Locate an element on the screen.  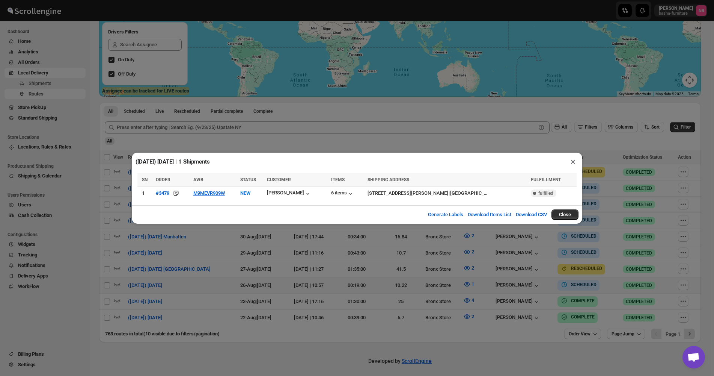
button: M9MEVR909W is located at coordinates (209, 193).